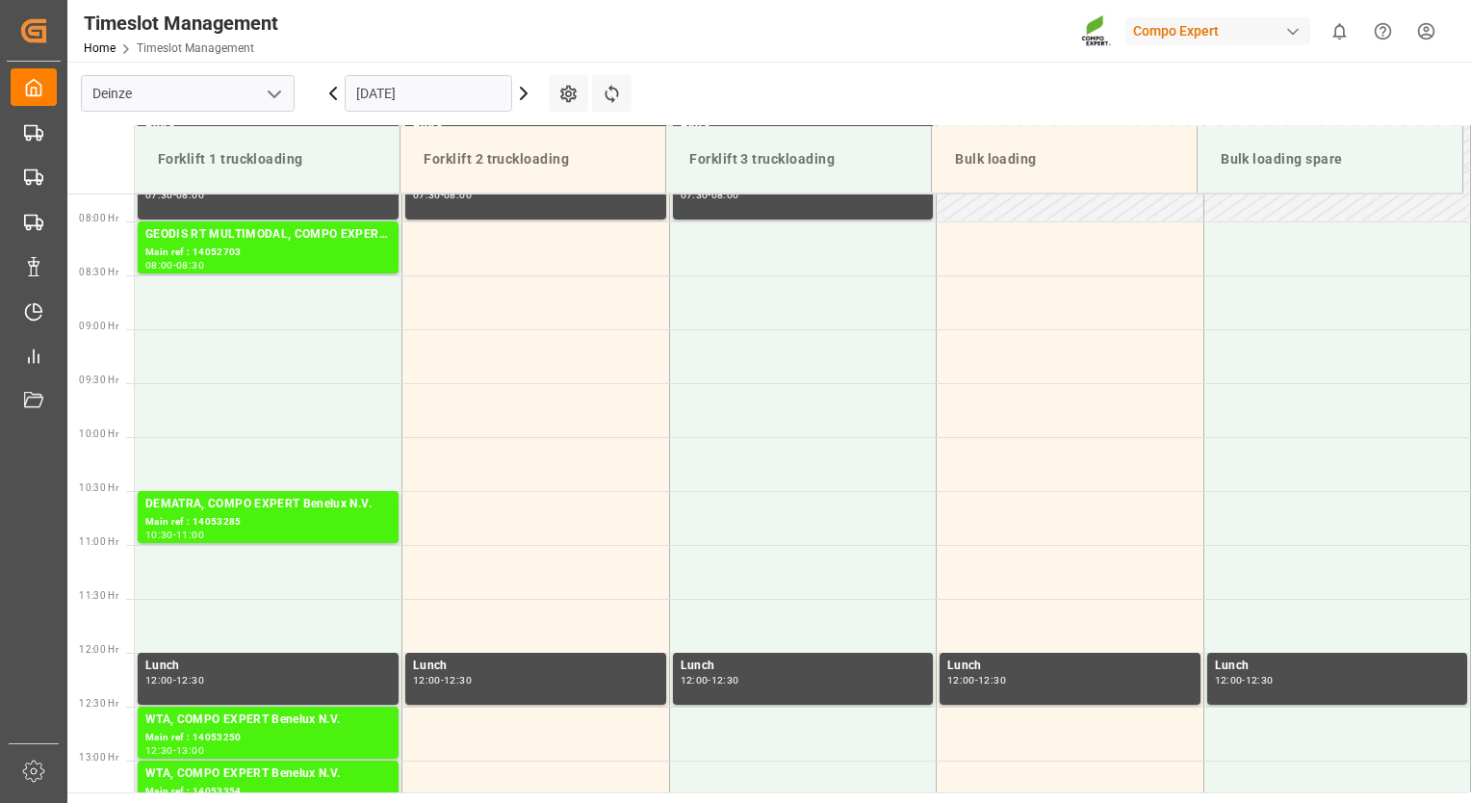  What do you see at coordinates (268, 504) in the screenshot?
I see `div: DEMATRA, COMPO EXPERT Benelux N.V.` at bounding box center [268, 504].